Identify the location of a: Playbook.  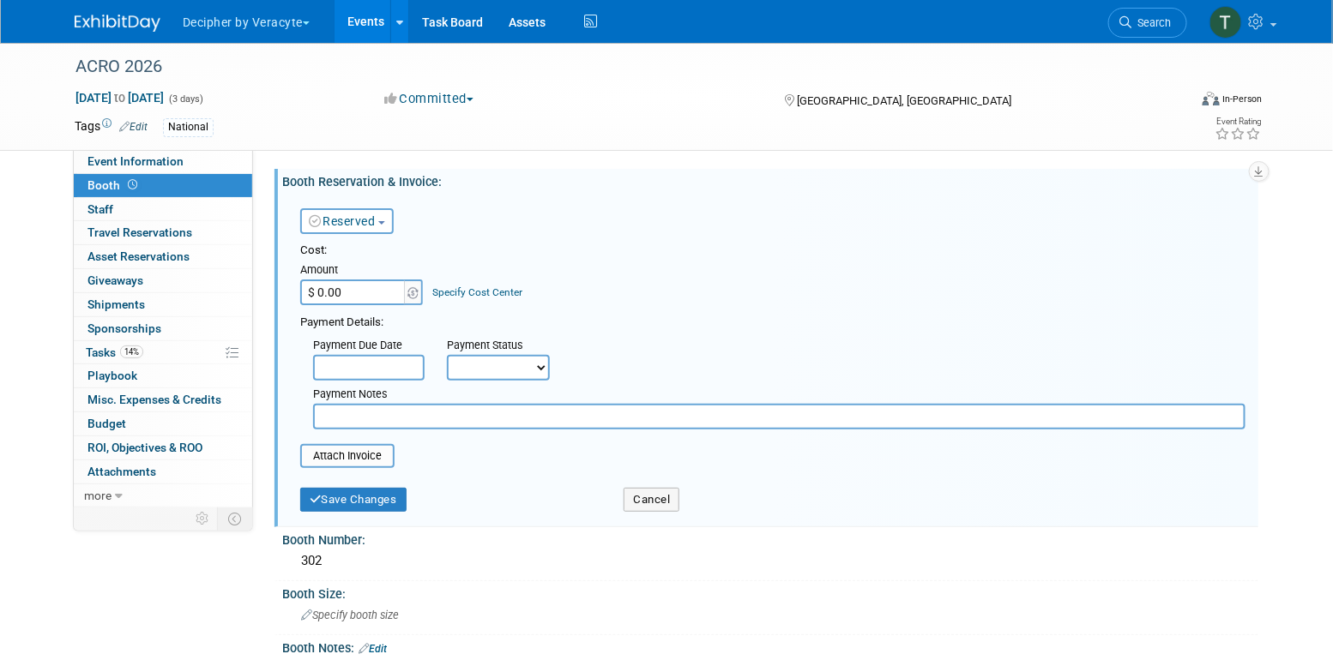
(163, 376).